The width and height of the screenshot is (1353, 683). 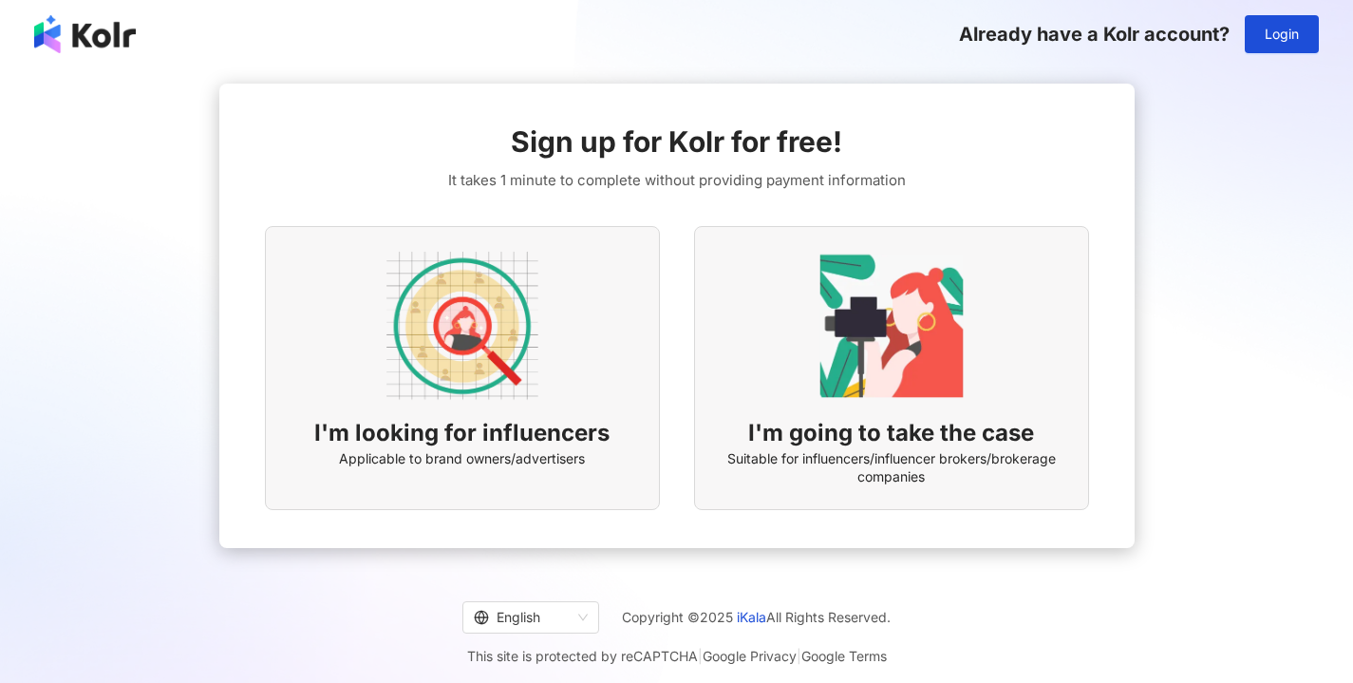 I want to click on span: Already have a Kolr account?, so click(x=1094, y=34).